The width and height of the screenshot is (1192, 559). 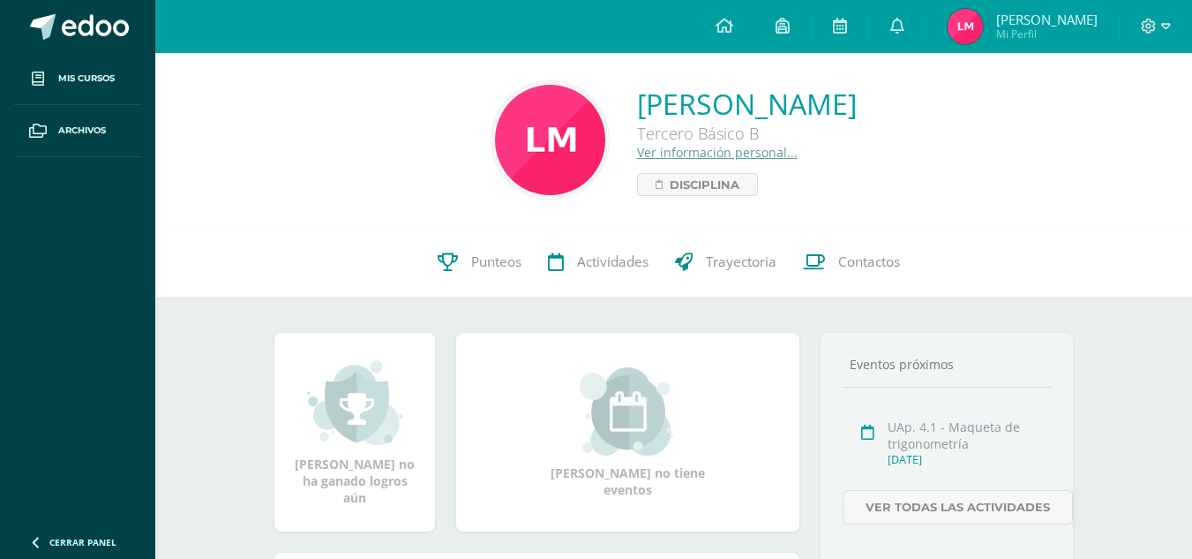 What do you see at coordinates (355, 402) in the screenshot?
I see `img: achievement_small.png` at bounding box center [355, 402].